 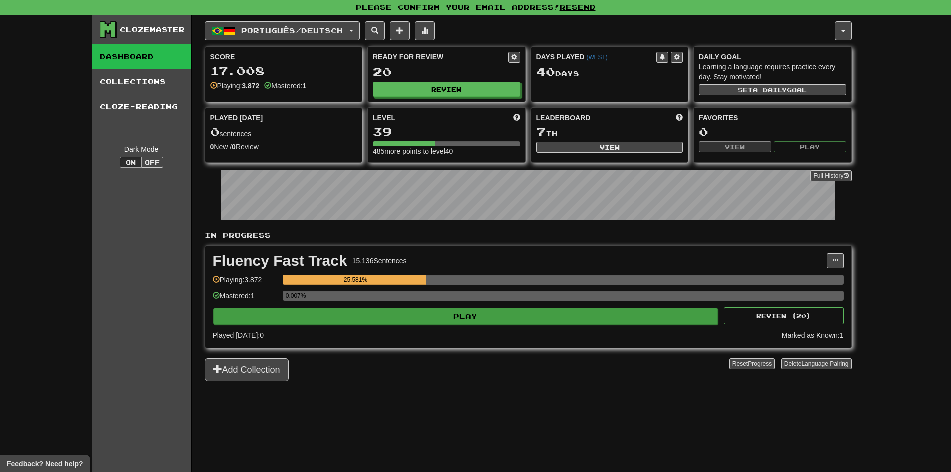 I want to click on div: th, so click(x=610, y=132).